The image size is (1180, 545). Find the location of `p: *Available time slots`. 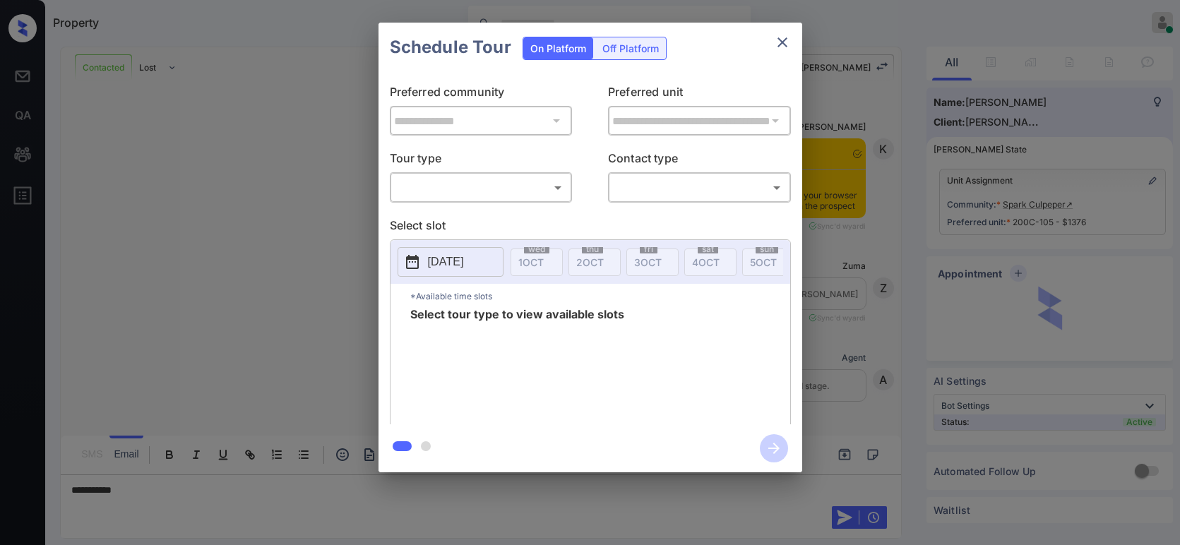

p: *Available time slots is located at coordinates (600, 296).